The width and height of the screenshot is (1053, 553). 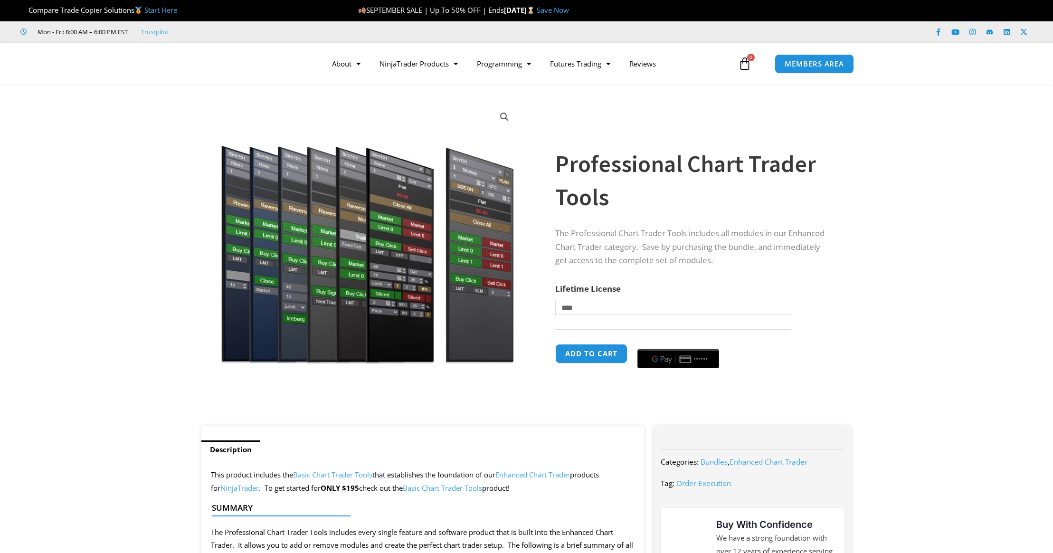 I want to click on h1: Professional Chart Trader Tools, so click(x=694, y=180).